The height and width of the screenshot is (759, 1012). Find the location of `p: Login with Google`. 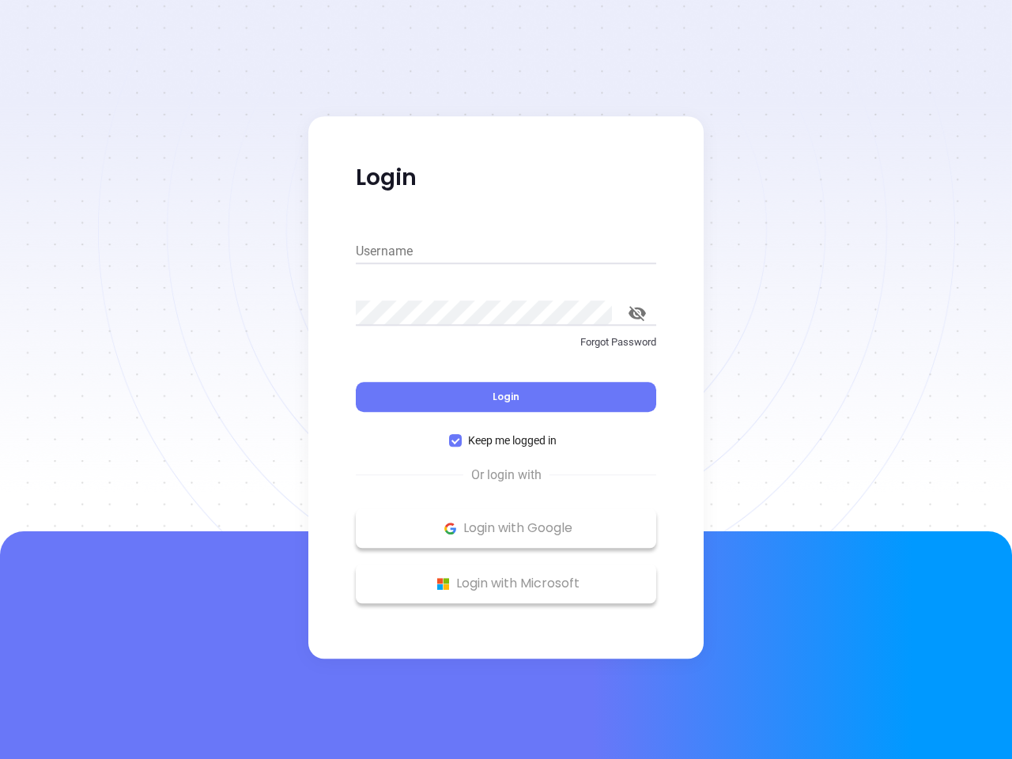

p: Login with Google is located at coordinates (506, 528).